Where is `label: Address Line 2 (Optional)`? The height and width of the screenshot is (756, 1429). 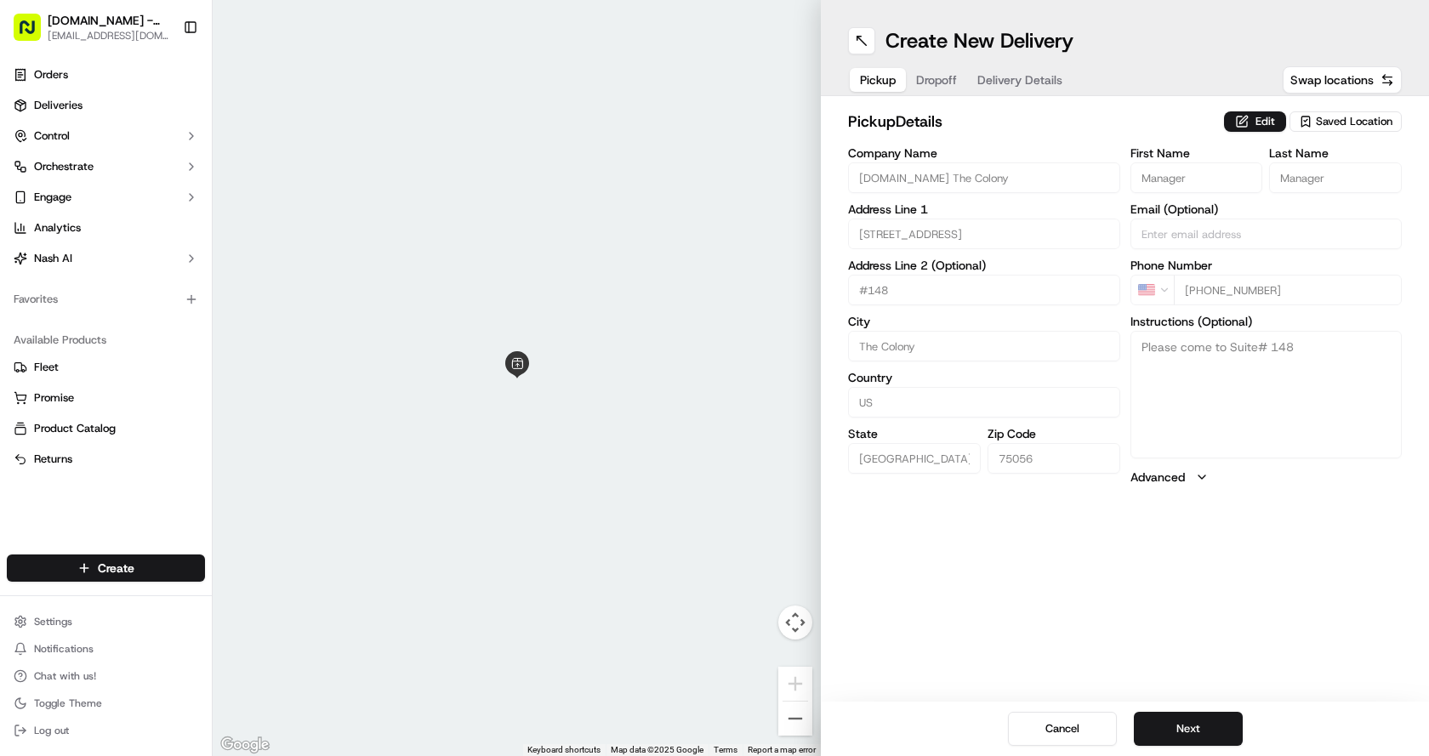 label: Address Line 2 (Optional) is located at coordinates (984, 265).